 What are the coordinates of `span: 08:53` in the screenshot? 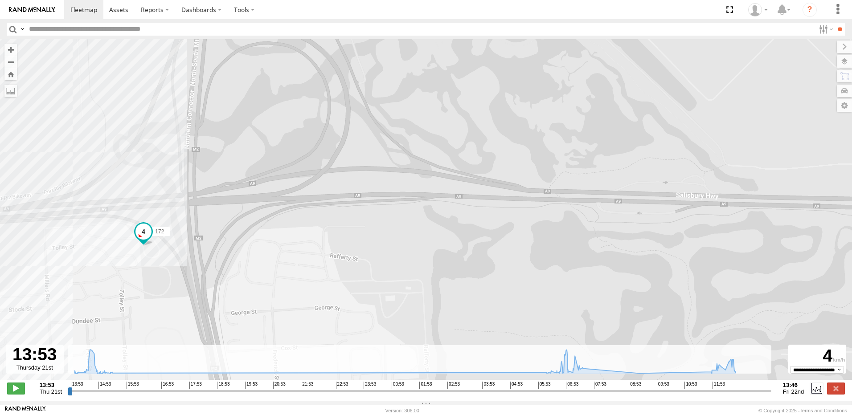 It's located at (635, 385).